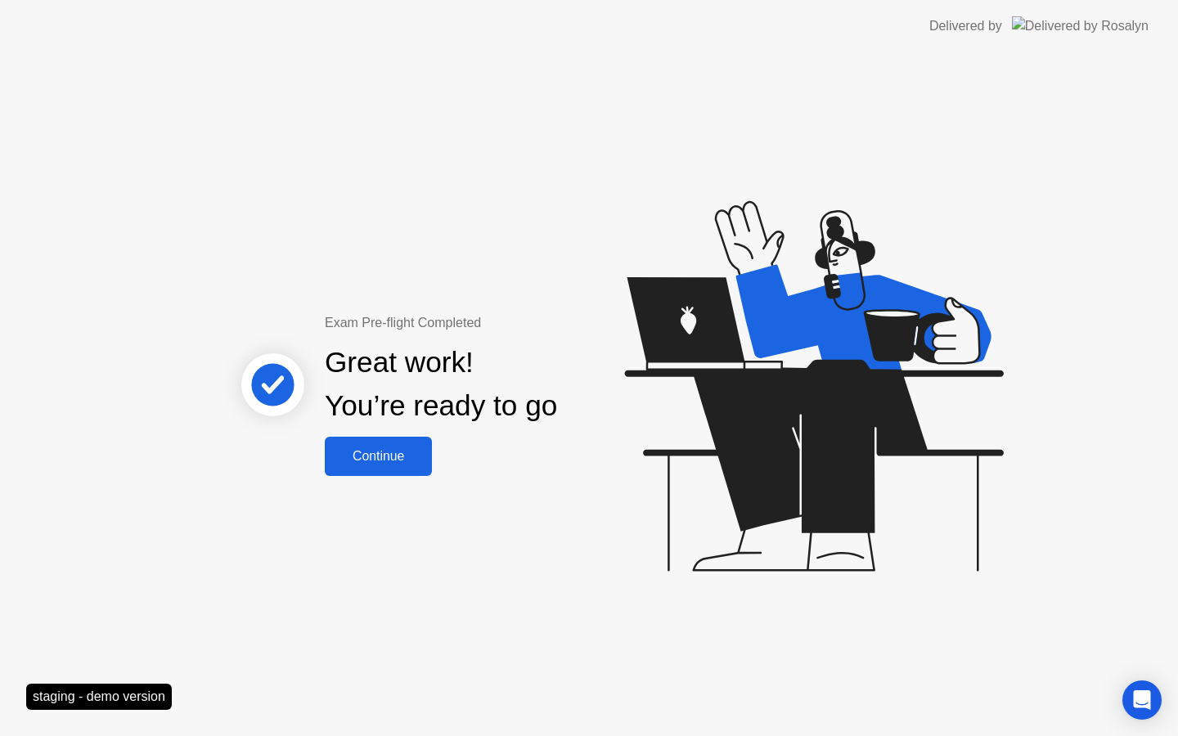 The height and width of the screenshot is (736, 1178). What do you see at coordinates (378, 456) in the screenshot?
I see `button: Continue` at bounding box center [378, 456].